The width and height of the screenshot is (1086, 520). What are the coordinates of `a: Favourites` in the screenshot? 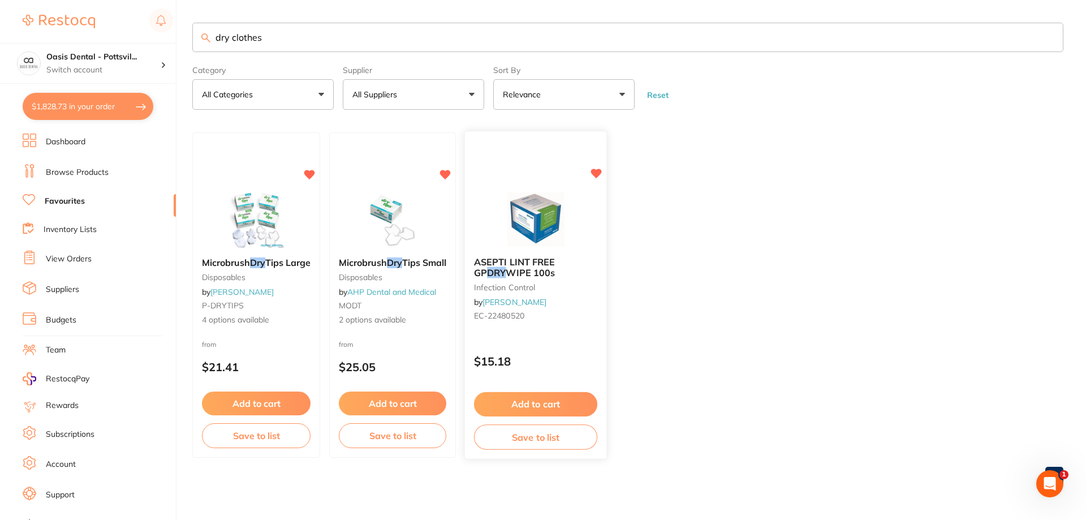 It's located at (64, 201).